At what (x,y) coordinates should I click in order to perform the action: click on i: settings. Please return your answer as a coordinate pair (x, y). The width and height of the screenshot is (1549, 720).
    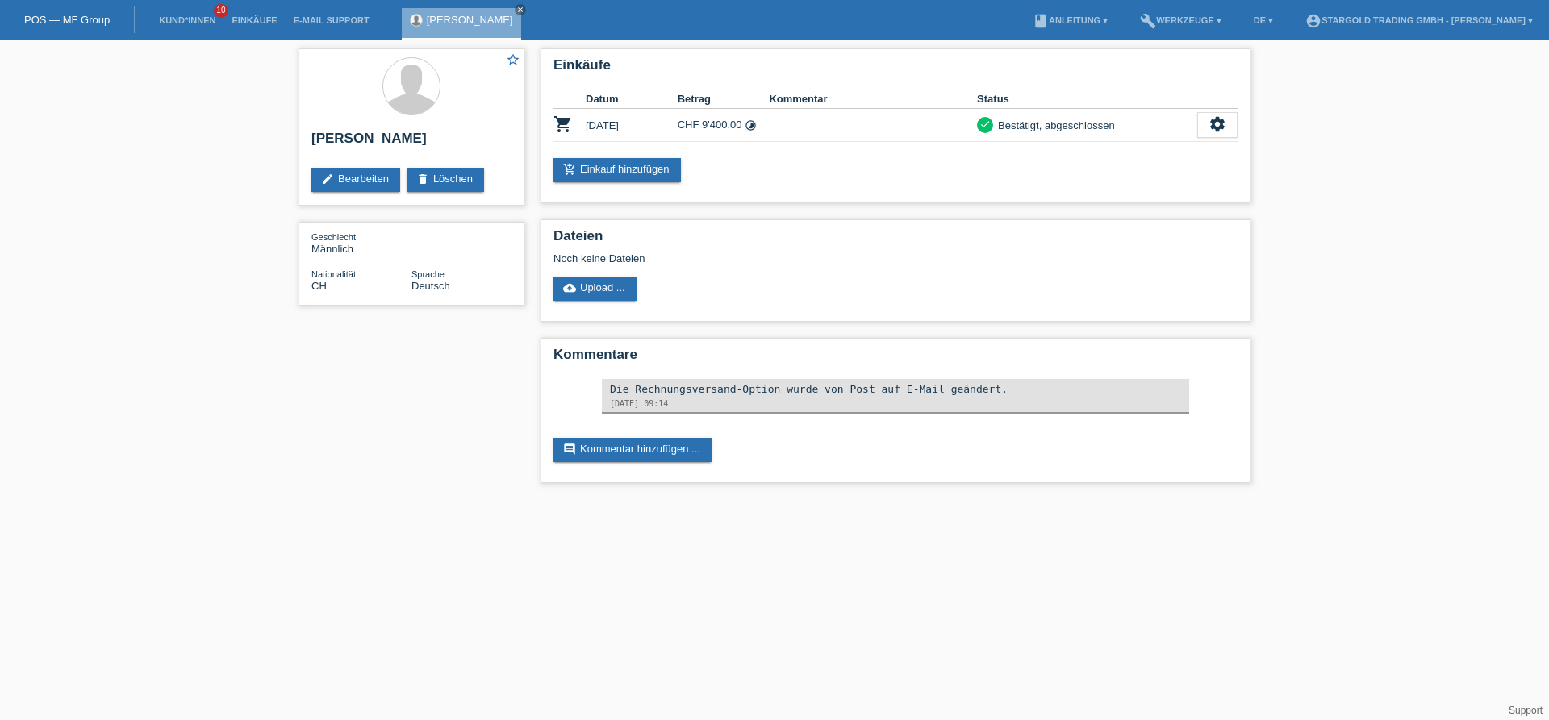
    Looking at the image, I should click on (1217, 124).